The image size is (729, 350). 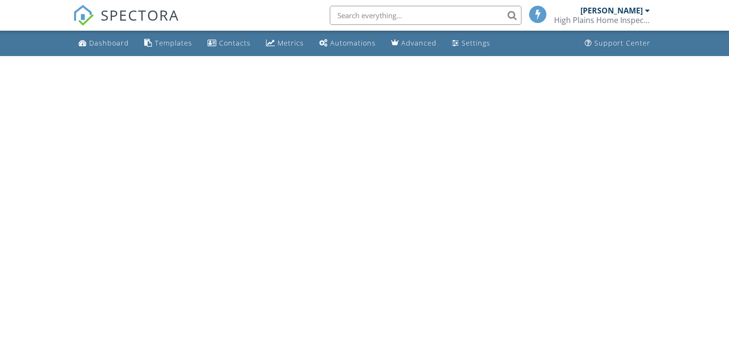 I want to click on a: Automations (Basic), so click(x=348, y=43).